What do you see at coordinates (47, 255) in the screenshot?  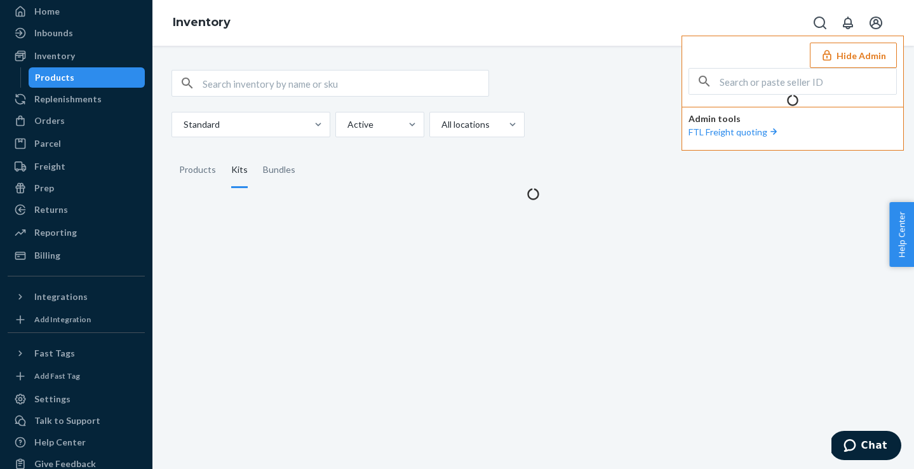 I see `div: Billing` at bounding box center [47, 255].